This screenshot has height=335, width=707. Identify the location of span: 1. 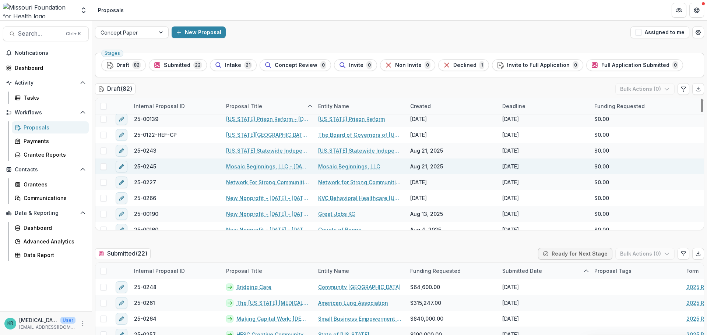
(482, 65).